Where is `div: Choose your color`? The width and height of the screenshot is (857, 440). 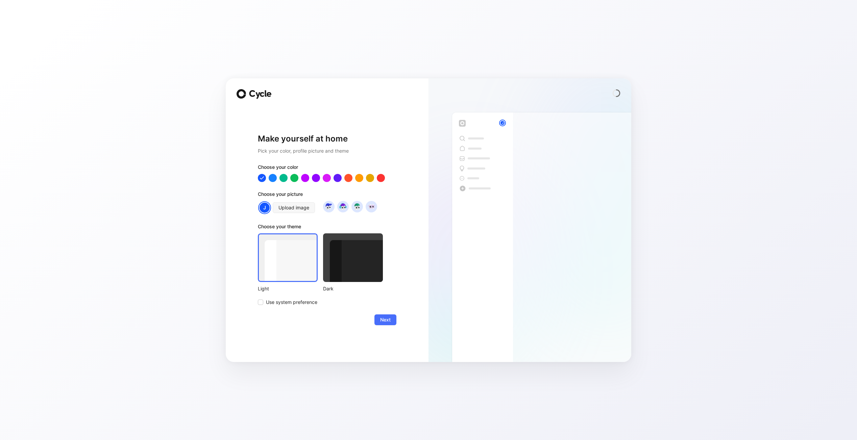 div: Choose your color is located at coordinates (327, 169).